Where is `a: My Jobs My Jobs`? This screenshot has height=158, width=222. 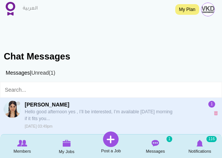
a: My Jobs My Jobs is located at coordinates (67, 147).